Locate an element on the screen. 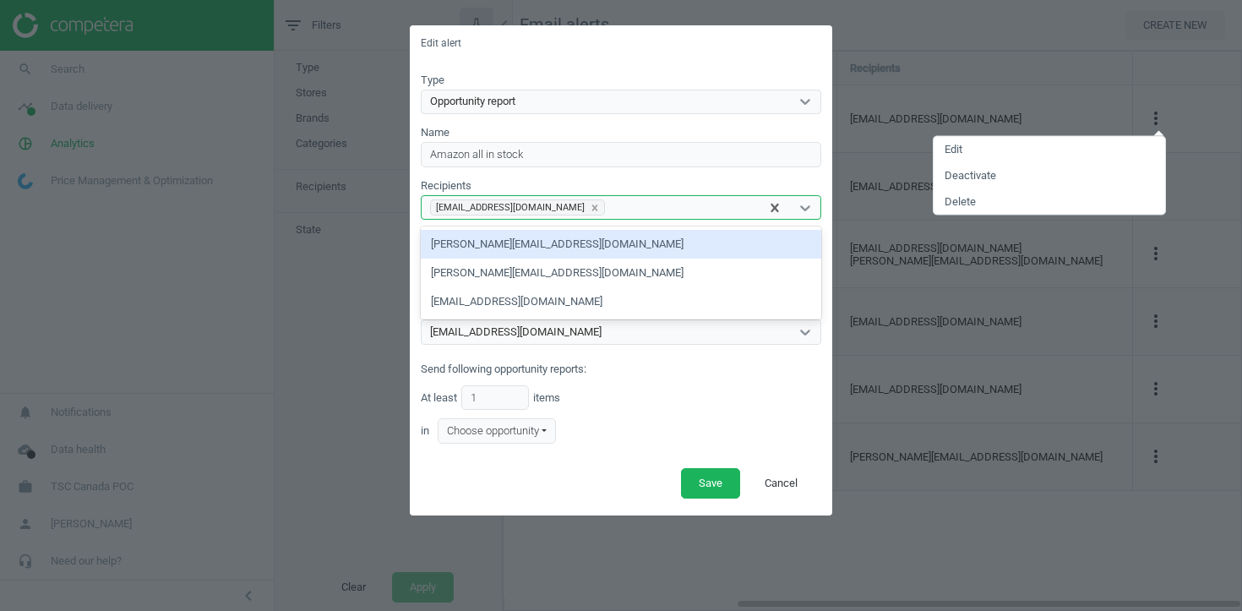 This screenshot has width=1242, height=611. input: any is located at coordinates (495, 398).